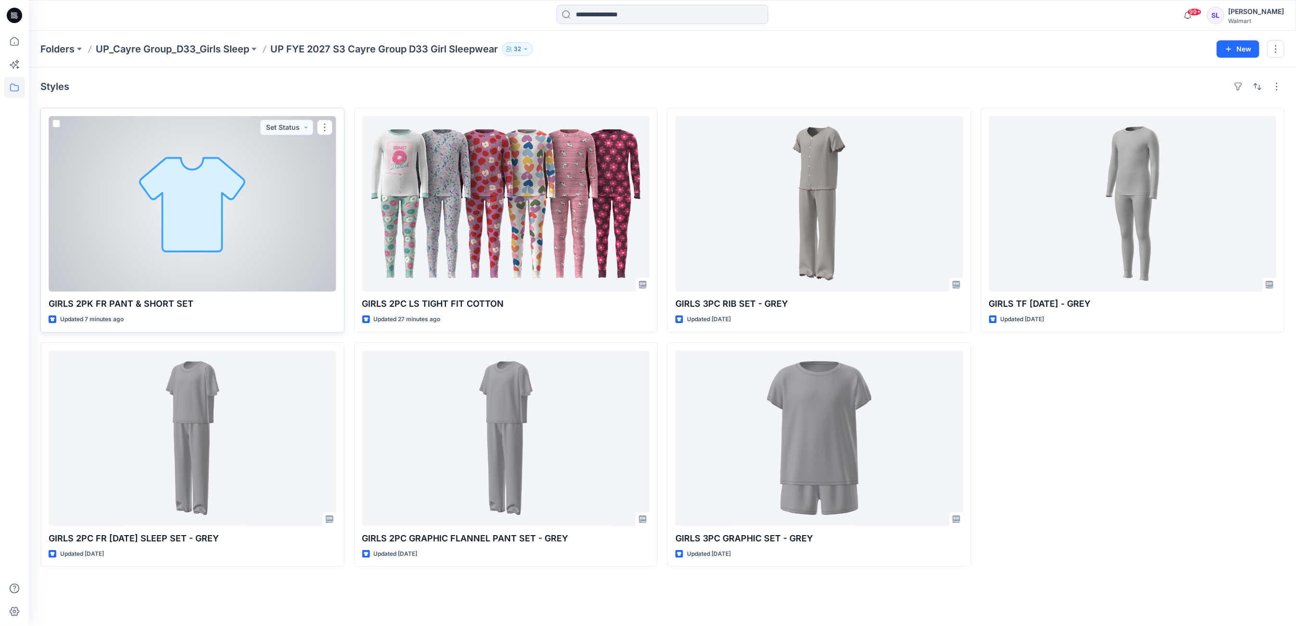 The image size is (1296, 626). What do you see at coordinates (92, 319) in the screenshot?
I see `p: Updated 7 minutes ago` at bounding box center [92, 319].